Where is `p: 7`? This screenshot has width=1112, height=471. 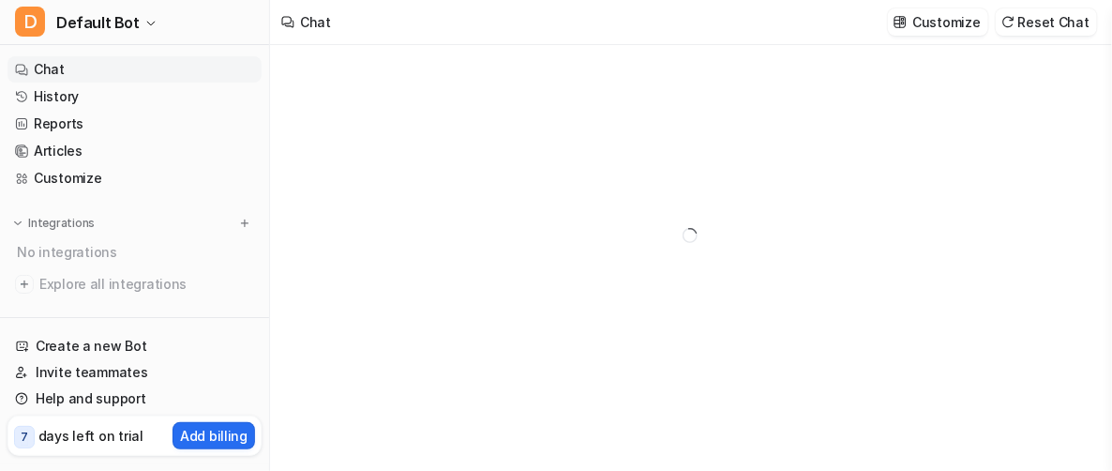
p: 7 is located at coordinates (24, 437).